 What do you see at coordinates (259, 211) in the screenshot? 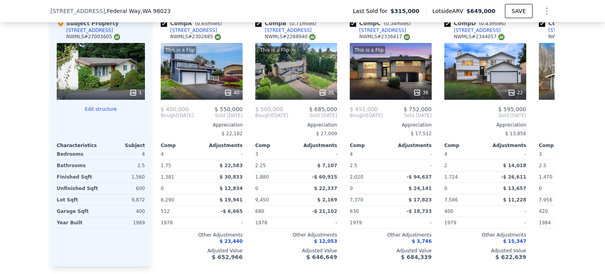
I see `span: 680` at bounding box center [259, 211].